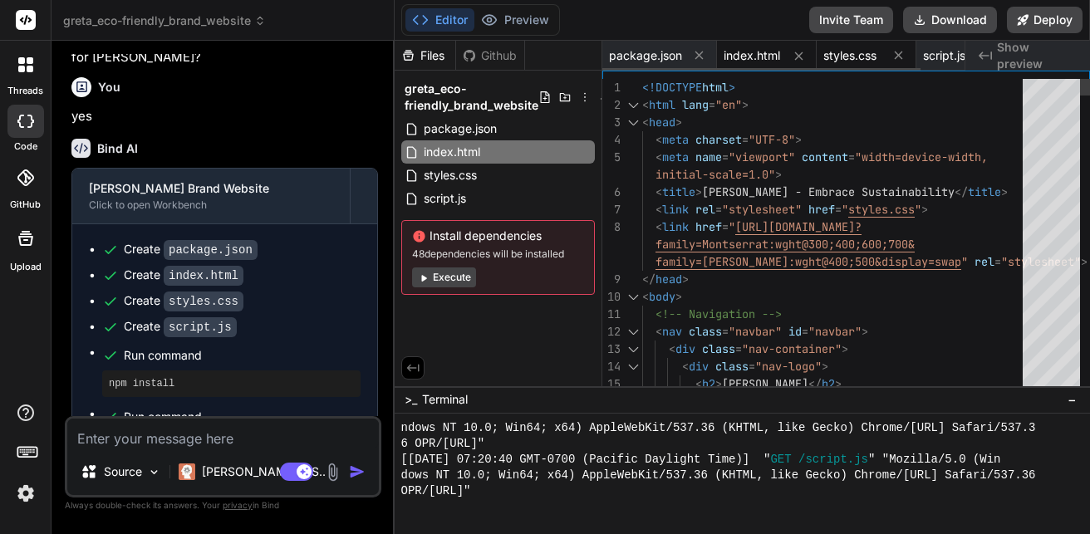 This screenshot has height=534, width=1090. What do you see at coordinates (612, 209) in the screenshot?
I see `div: 7` at bounding box center [612, 209].